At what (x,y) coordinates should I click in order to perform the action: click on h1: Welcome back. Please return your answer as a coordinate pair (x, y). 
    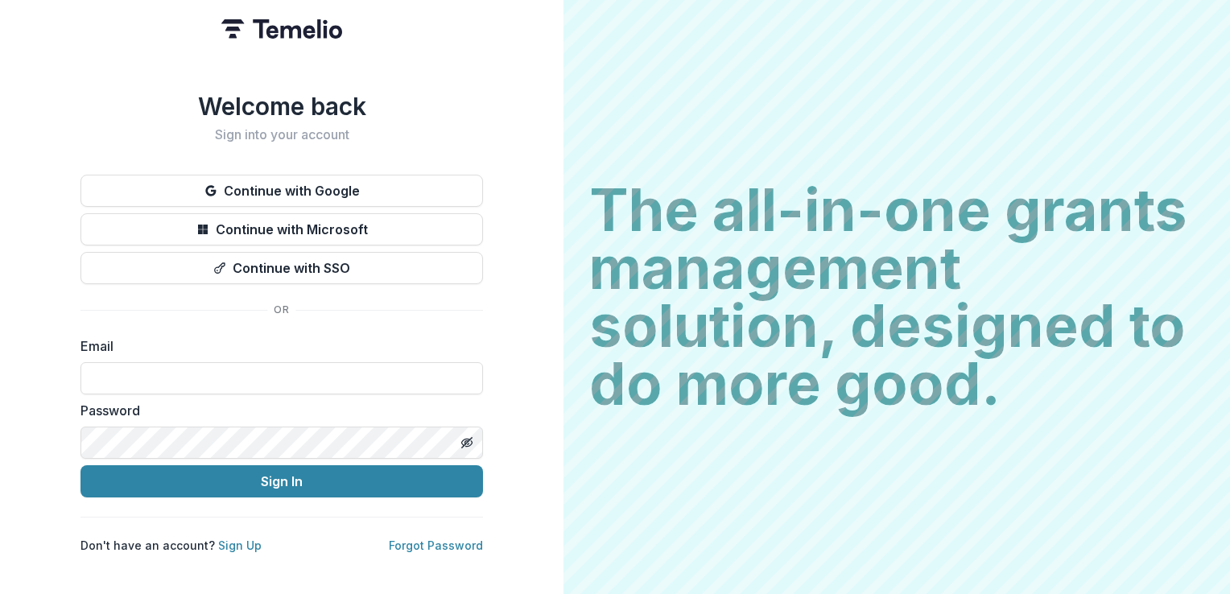
    Looking at the image, I should click on (282, 106).